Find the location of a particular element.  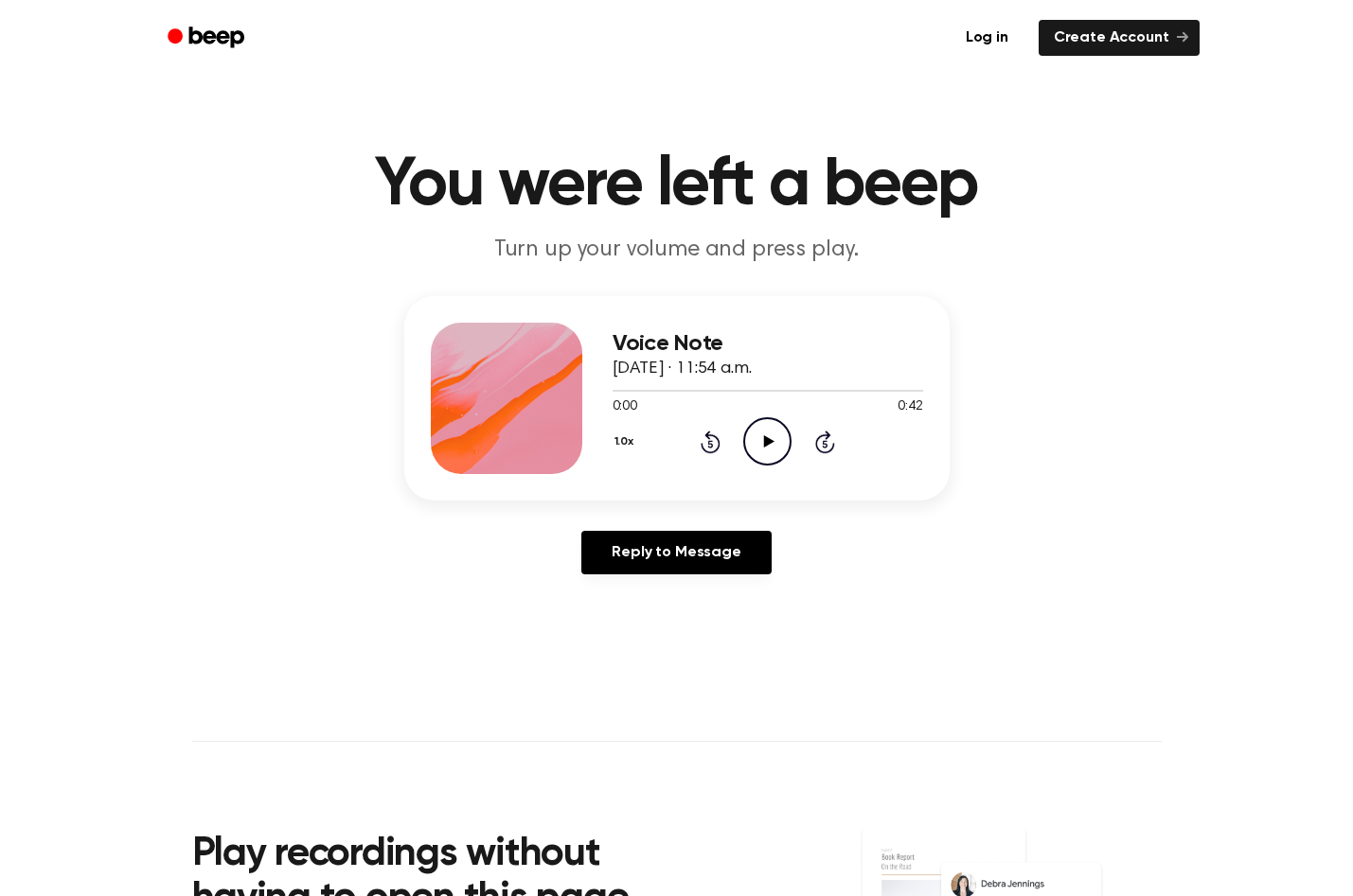

a: Reply to Message is located at coordinates (676, 553).